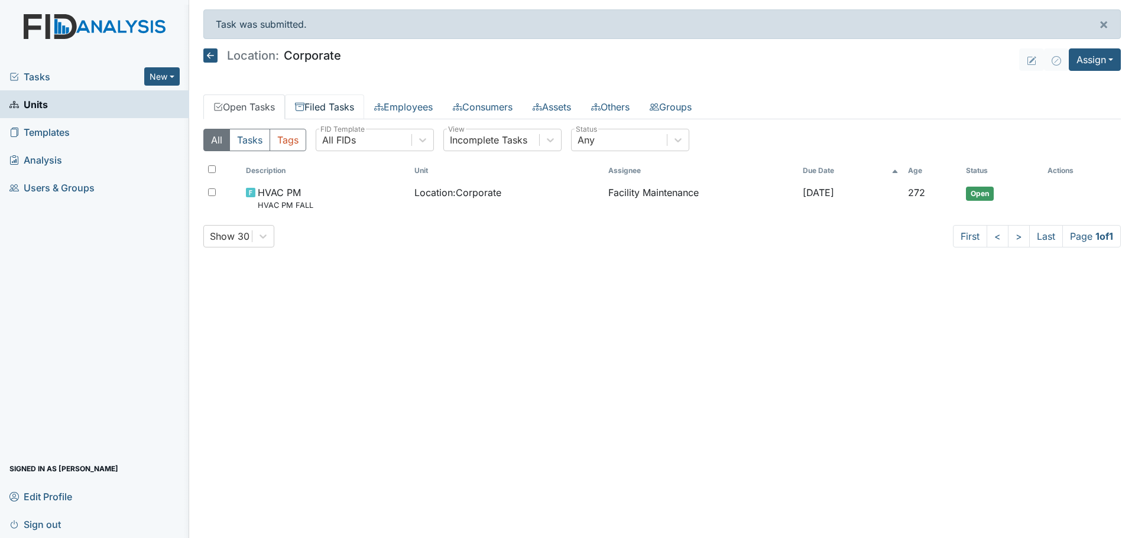 The height and width of the screenshot is (538, 1135). Describe the element at coordinates (979, 194) in the screenshot. I see `span: Open` at that location.